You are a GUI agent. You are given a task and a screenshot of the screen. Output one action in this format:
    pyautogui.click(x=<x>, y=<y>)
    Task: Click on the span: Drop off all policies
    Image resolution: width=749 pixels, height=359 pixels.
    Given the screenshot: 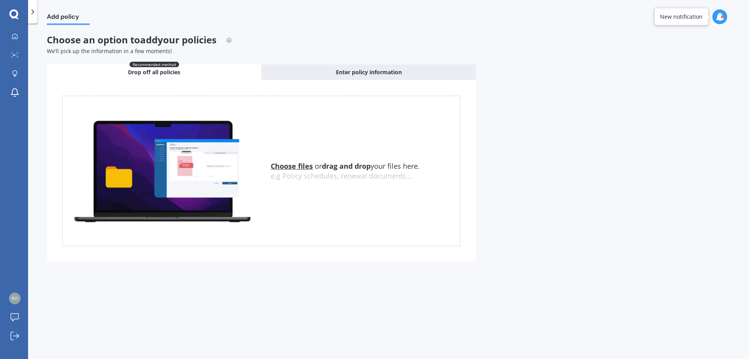 What is the action you would take?
    pyautogui.click(x=154, y=72)
    